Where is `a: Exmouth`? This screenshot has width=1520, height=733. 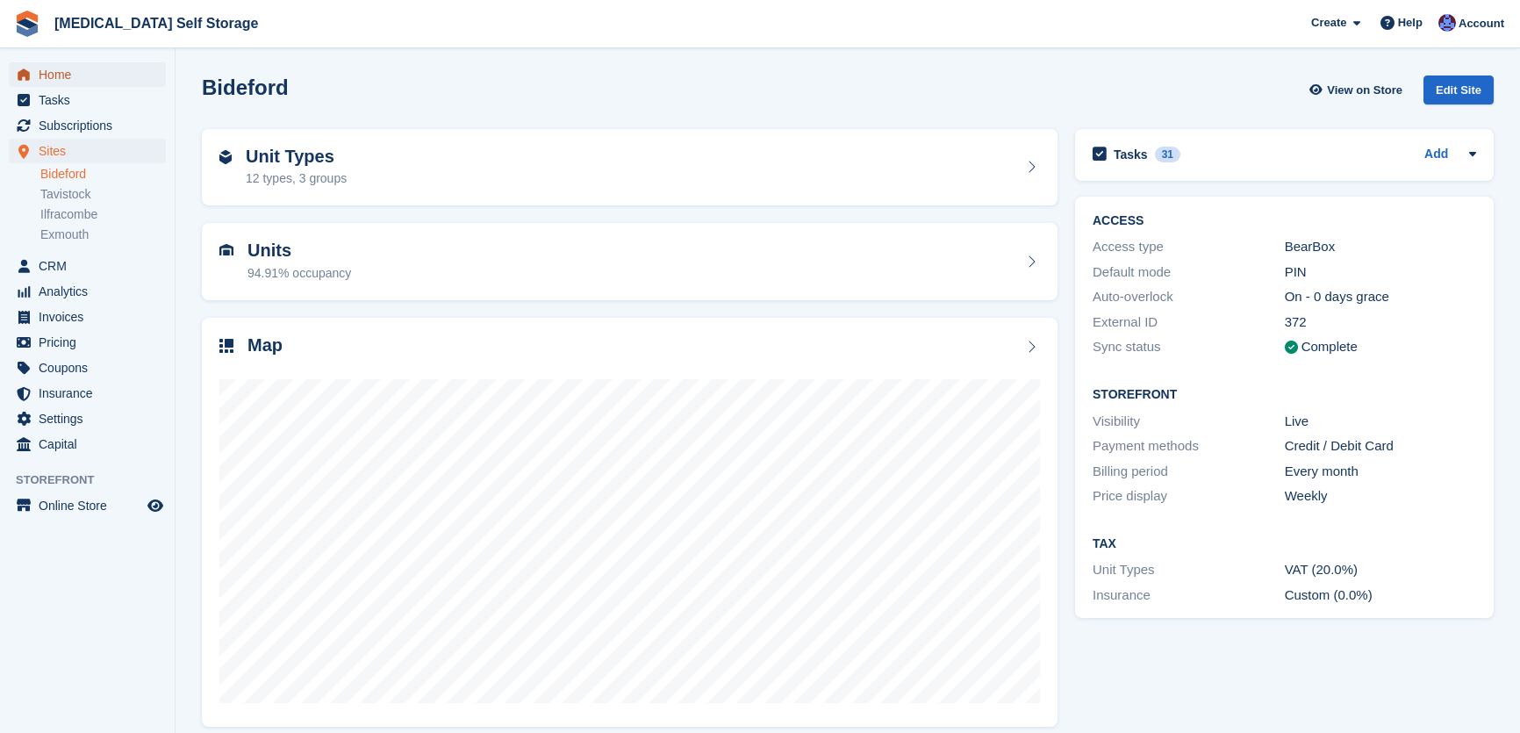
a: Exmouth is located at coordinates (103, 234).